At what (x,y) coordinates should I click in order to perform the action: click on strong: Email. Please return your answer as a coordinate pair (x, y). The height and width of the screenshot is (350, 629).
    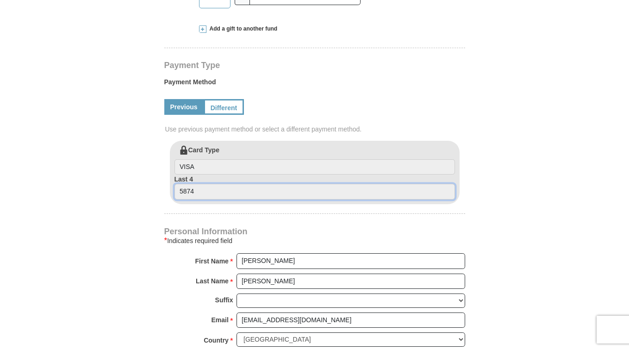
    Looking at the image, I should click on (220, 320).